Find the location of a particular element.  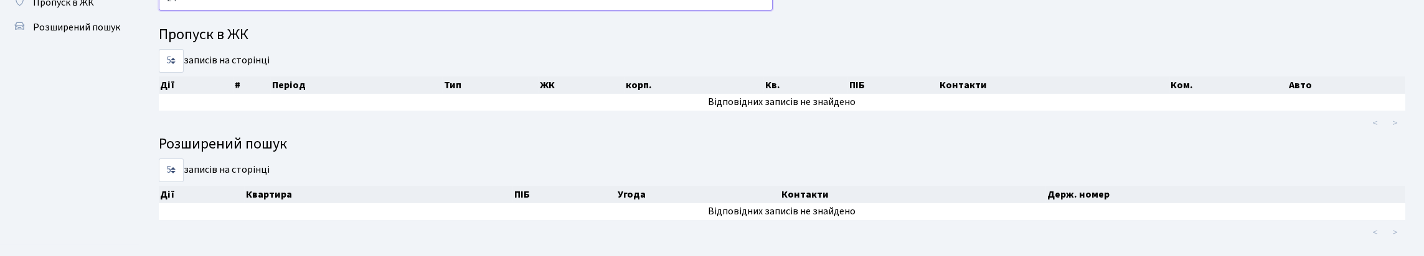

th: корп. is located at coordinates (694, 85).